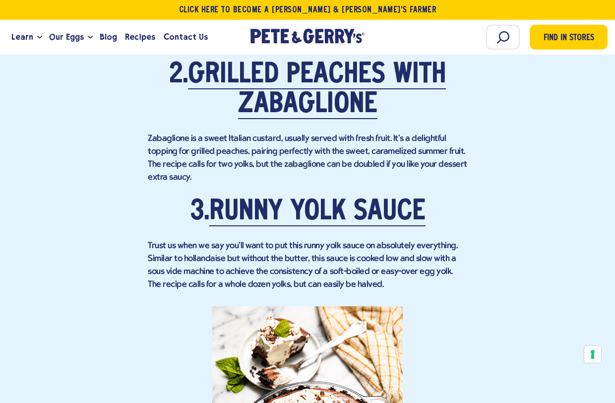 The image size is (615, 403). I want to click on p: Trust us when we say you'll want to put this runny yolk sauce on absolutely everything. Similar t..., so click(308, 266).